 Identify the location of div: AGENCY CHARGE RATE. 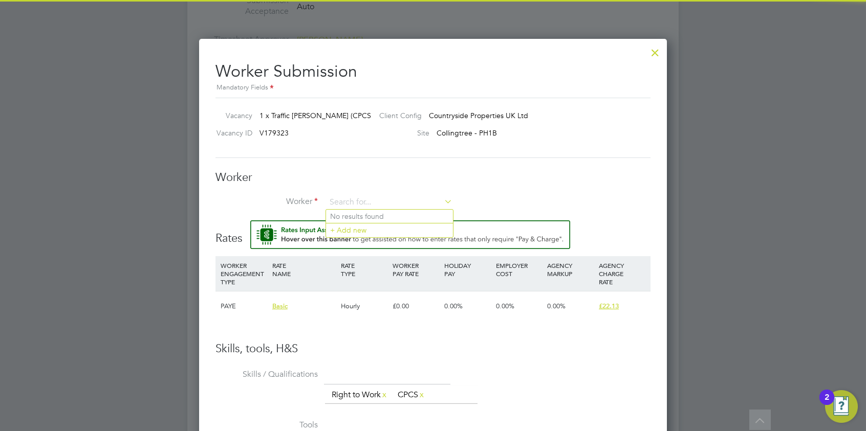
(622, 274).